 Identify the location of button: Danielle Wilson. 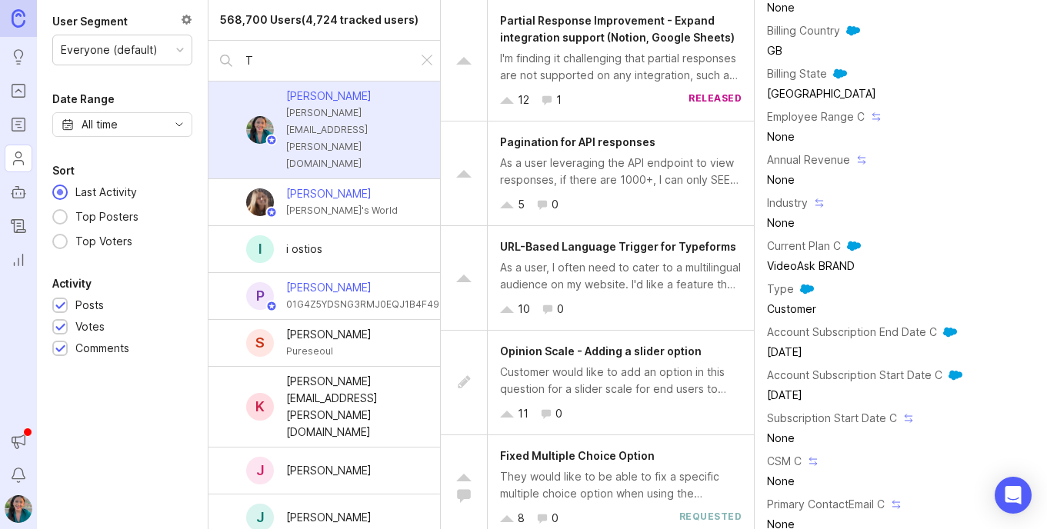
(18, 509).